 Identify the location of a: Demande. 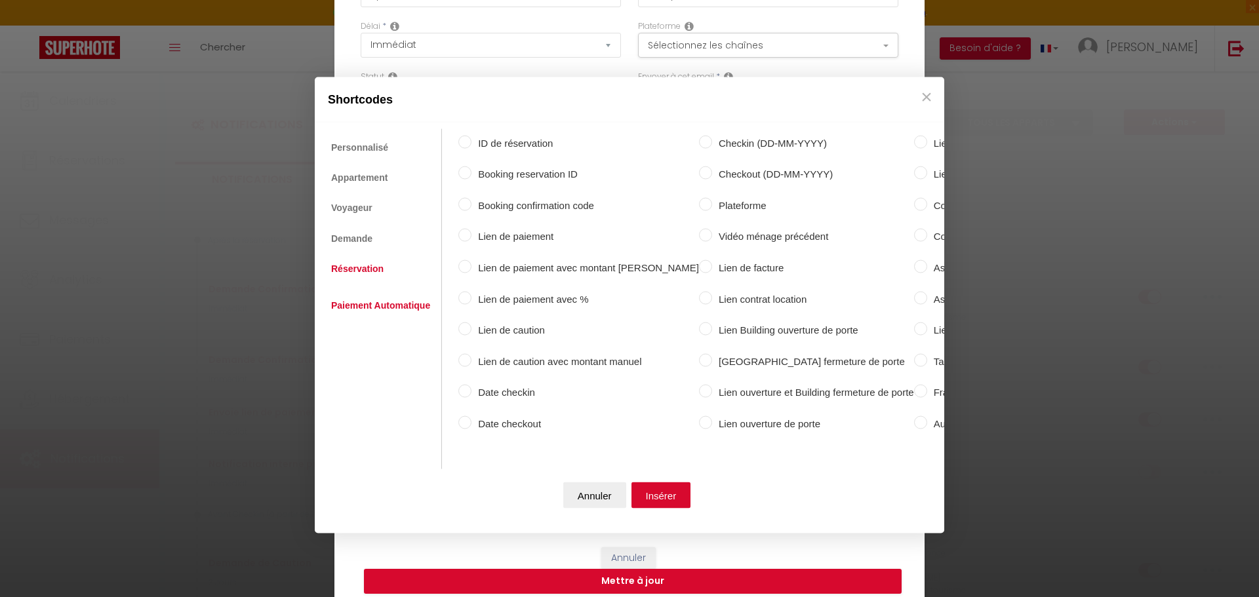
(352, 238).